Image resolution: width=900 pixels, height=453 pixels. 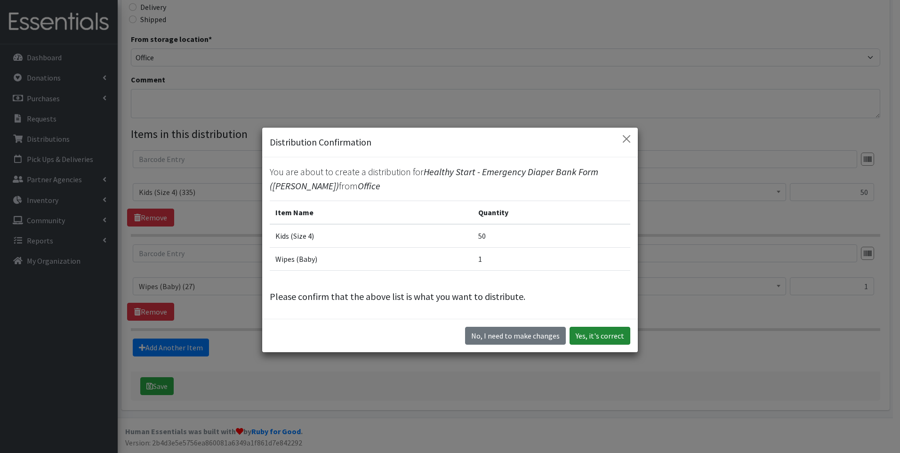 I want to click on td: 50, so click(x=551, y=236).